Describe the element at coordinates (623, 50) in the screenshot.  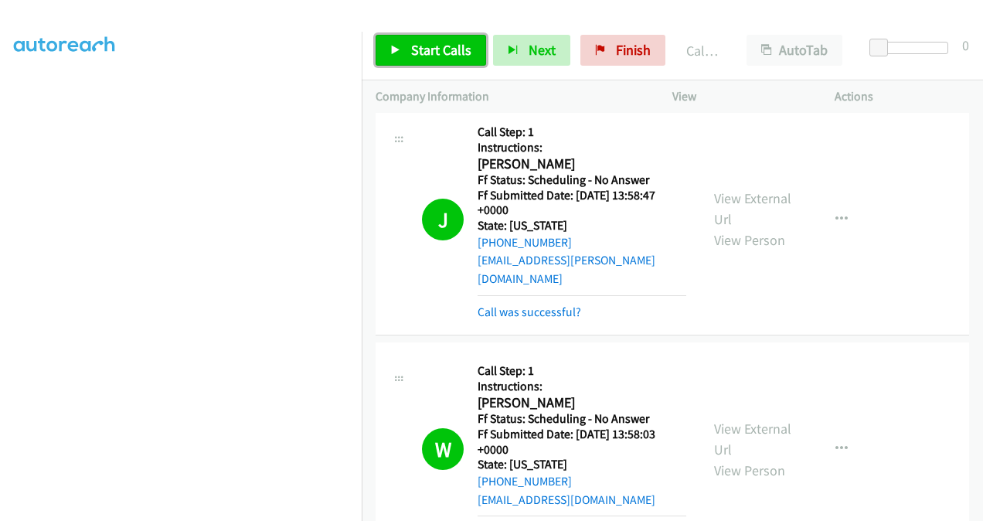
I see `a: Finish` at that location.